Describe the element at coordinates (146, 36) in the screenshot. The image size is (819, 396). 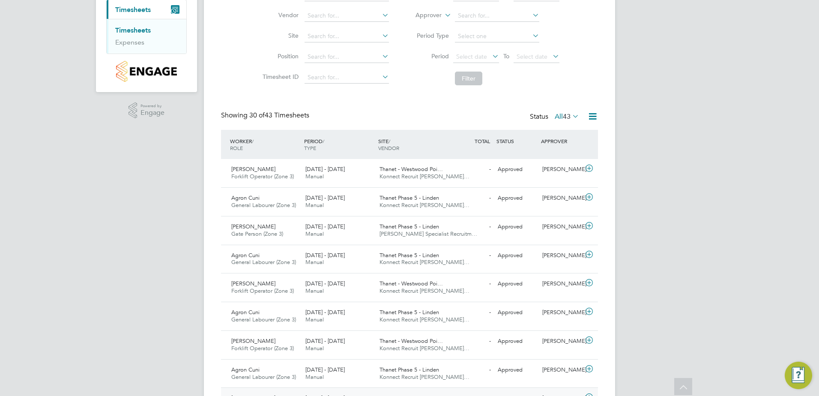
I see `div: Timesheets` at that location.